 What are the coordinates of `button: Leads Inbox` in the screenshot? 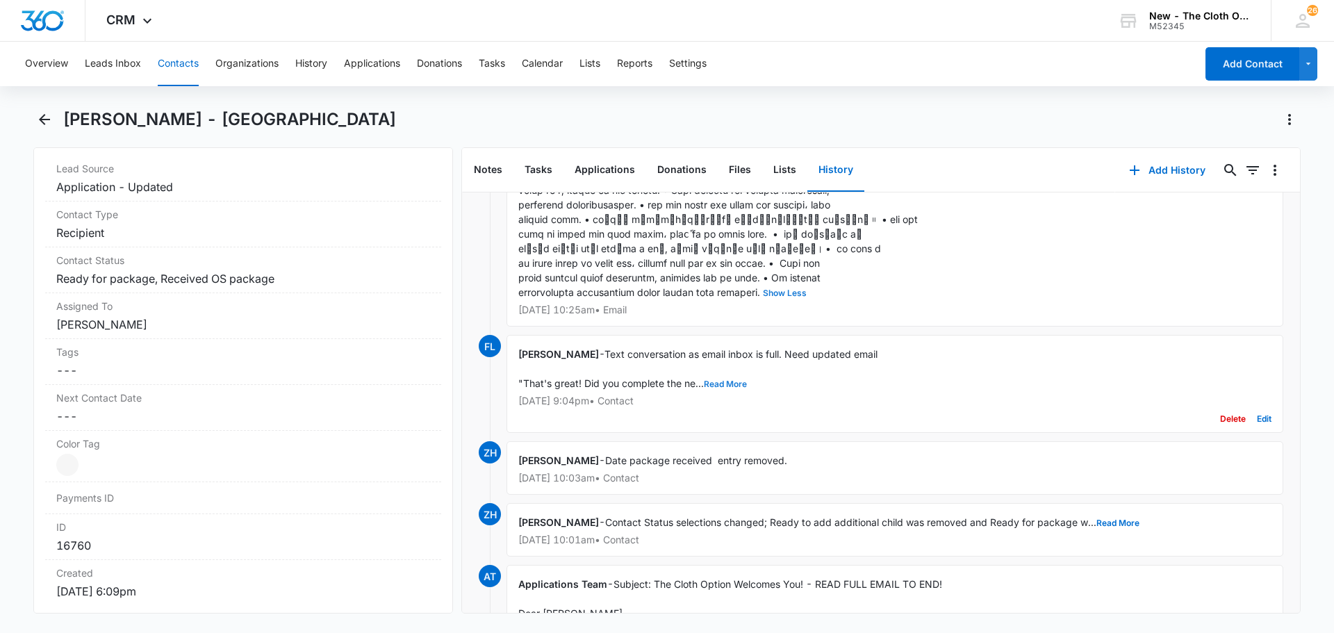 It's located at (113, 64).